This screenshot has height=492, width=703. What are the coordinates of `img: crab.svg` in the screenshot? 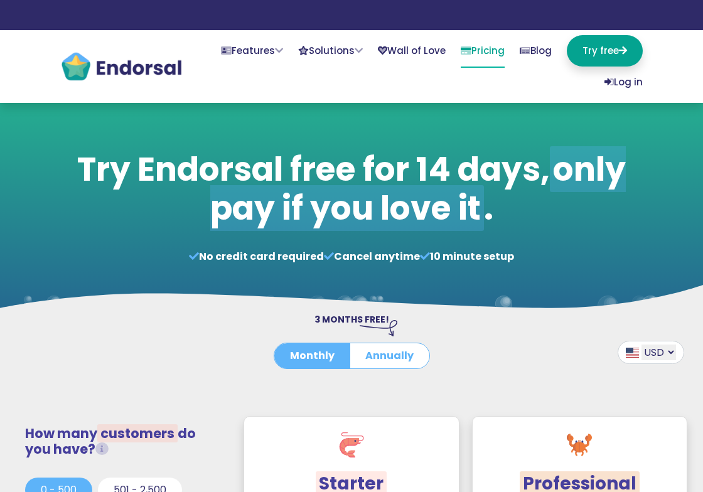 It's located at (580, 445).